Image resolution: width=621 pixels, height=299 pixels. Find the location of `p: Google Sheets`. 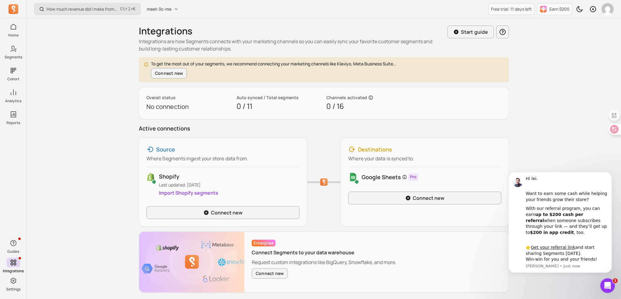

p: Google Sheets is located at coordinates (381, 177).